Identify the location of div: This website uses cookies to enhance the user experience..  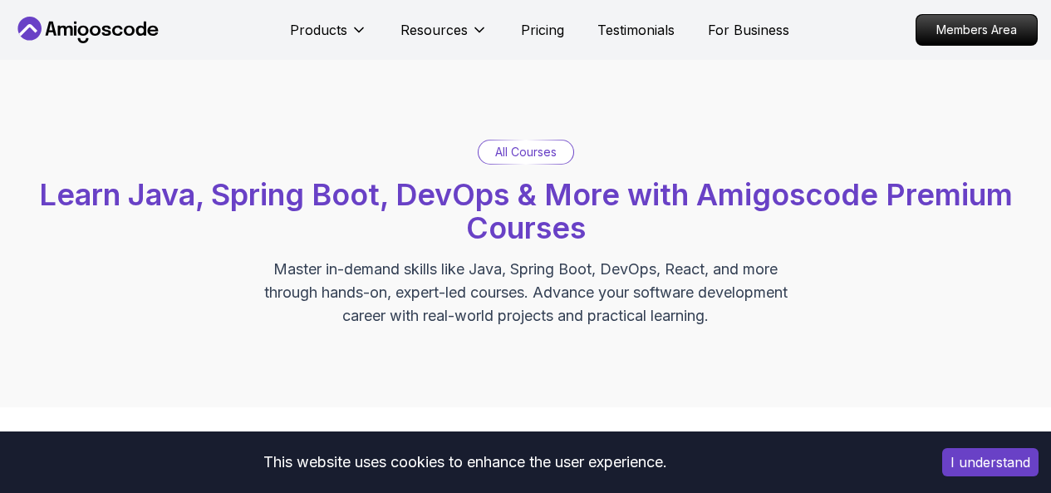
(464, 462).